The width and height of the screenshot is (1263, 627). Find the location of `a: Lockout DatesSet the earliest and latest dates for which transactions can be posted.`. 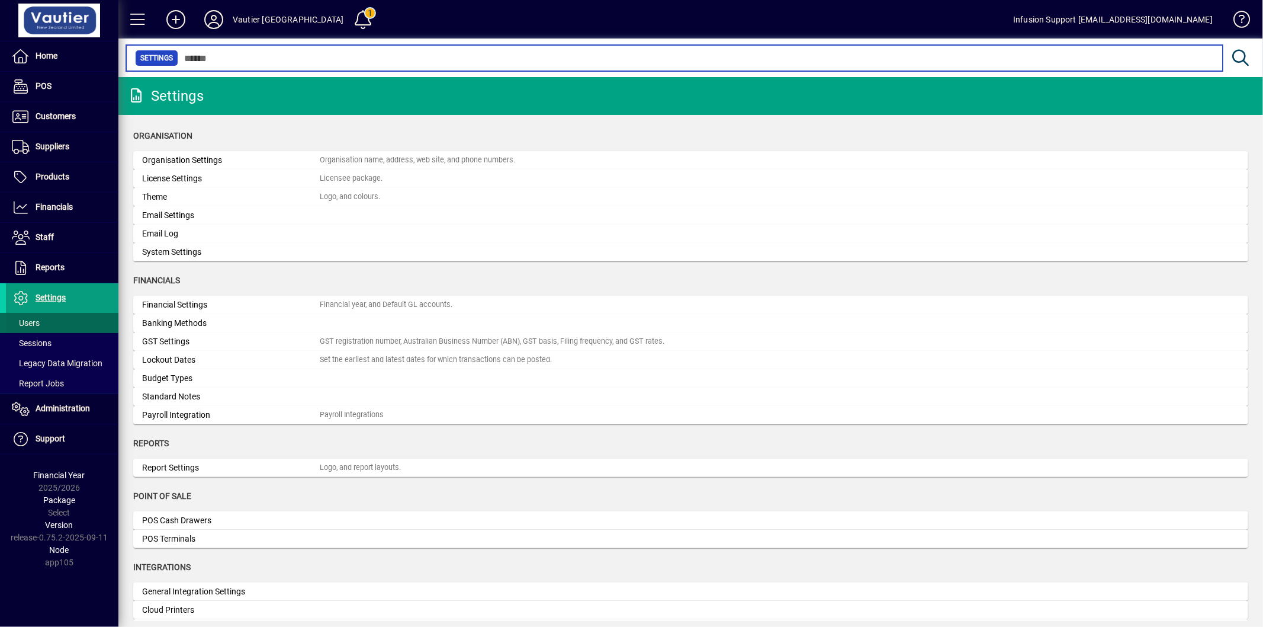

a: Lockout DatesSet the earliest and latest dates for which transactions can be posted. is located at coordinates (691, 359).